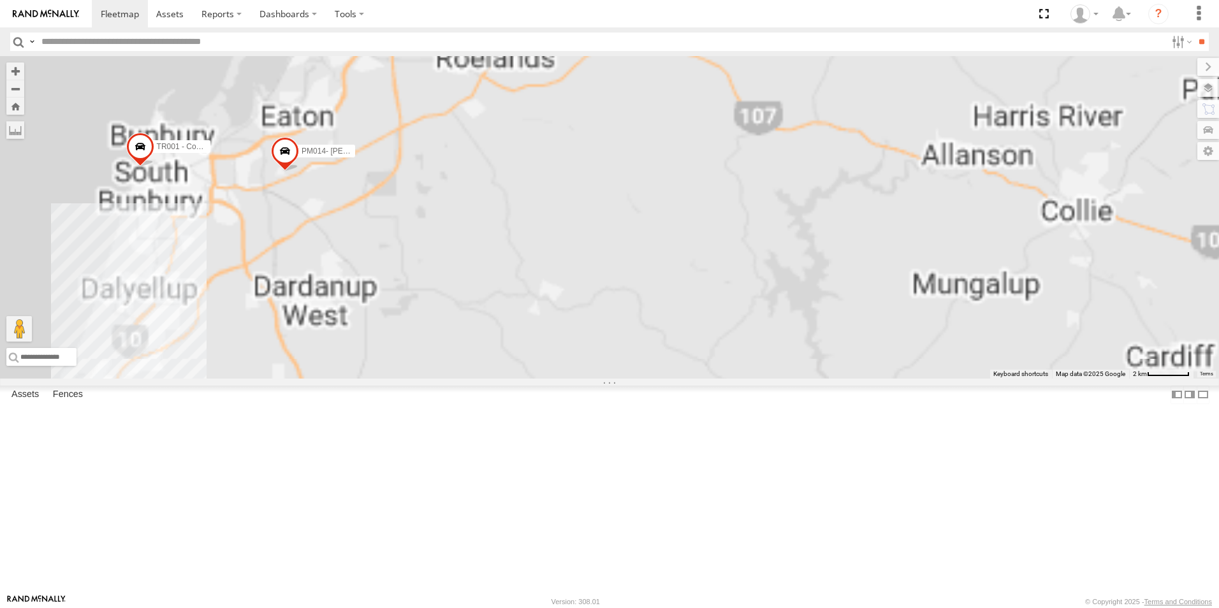 The image size is (1219, 608). I want to click on a: Visit our Website, so click(36, 602).